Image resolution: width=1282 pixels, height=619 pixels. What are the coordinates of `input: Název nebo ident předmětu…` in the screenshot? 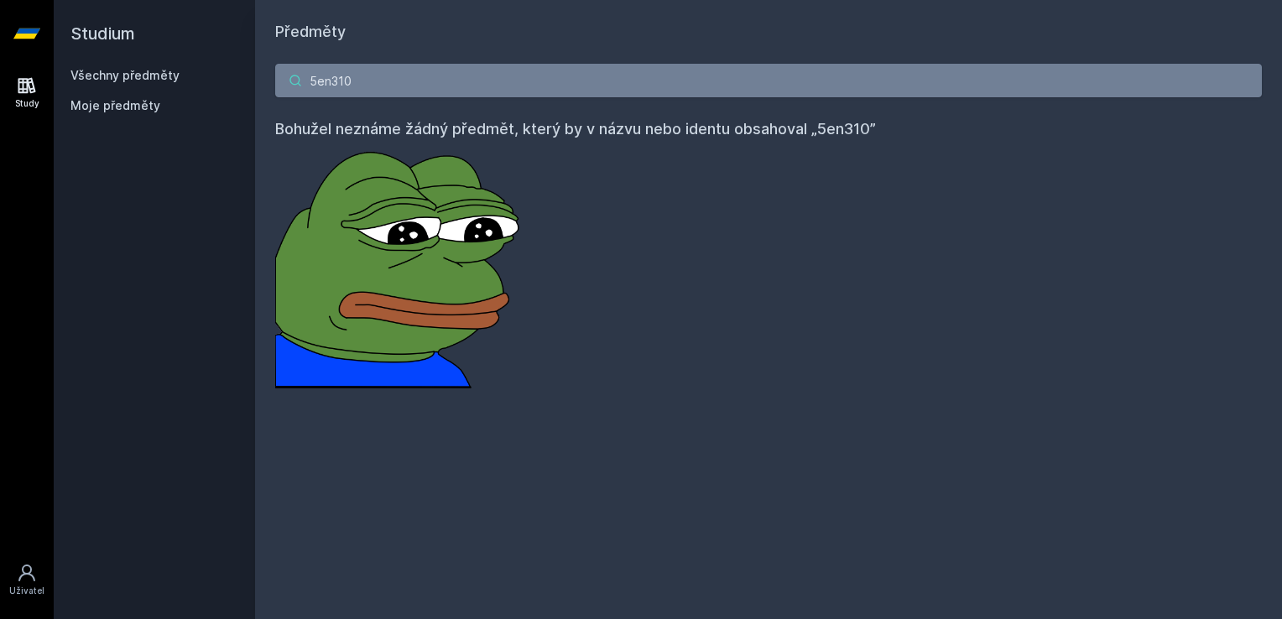 It's located at (768, 81).